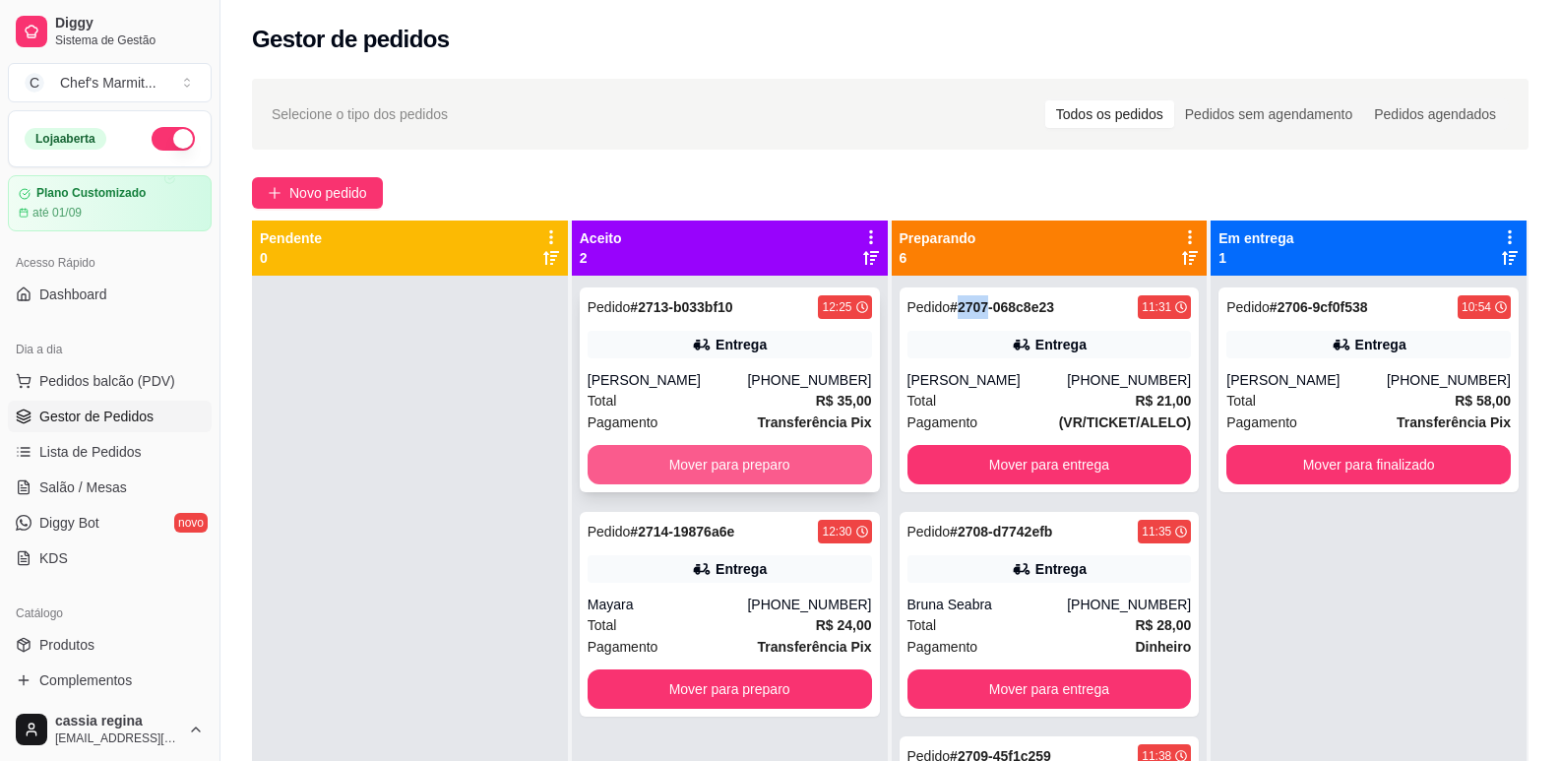 This screenshot has height=761, width=1560. Describe the element at coordinates (844, 401) in the screenshot. I see `strong: R$ 35,00` at that location.